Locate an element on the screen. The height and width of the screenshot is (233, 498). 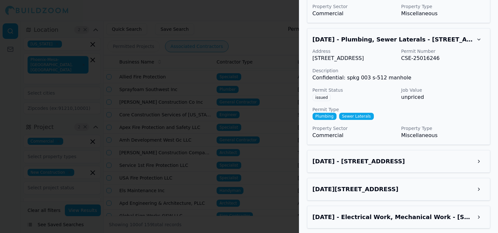
h3: Sep 7, 2025 - 32200 N 43rd Ave, Phoenix, AZ, 85083 is located at coordinates (393, 190).